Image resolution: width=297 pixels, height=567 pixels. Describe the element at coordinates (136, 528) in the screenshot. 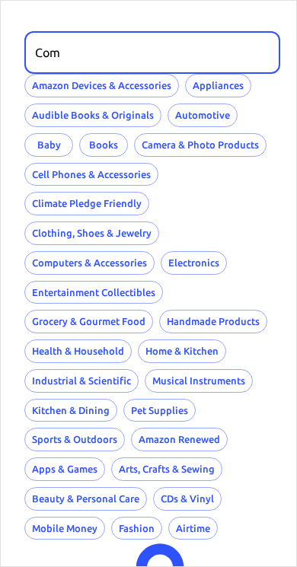

I see `button: Fashion` at that location.